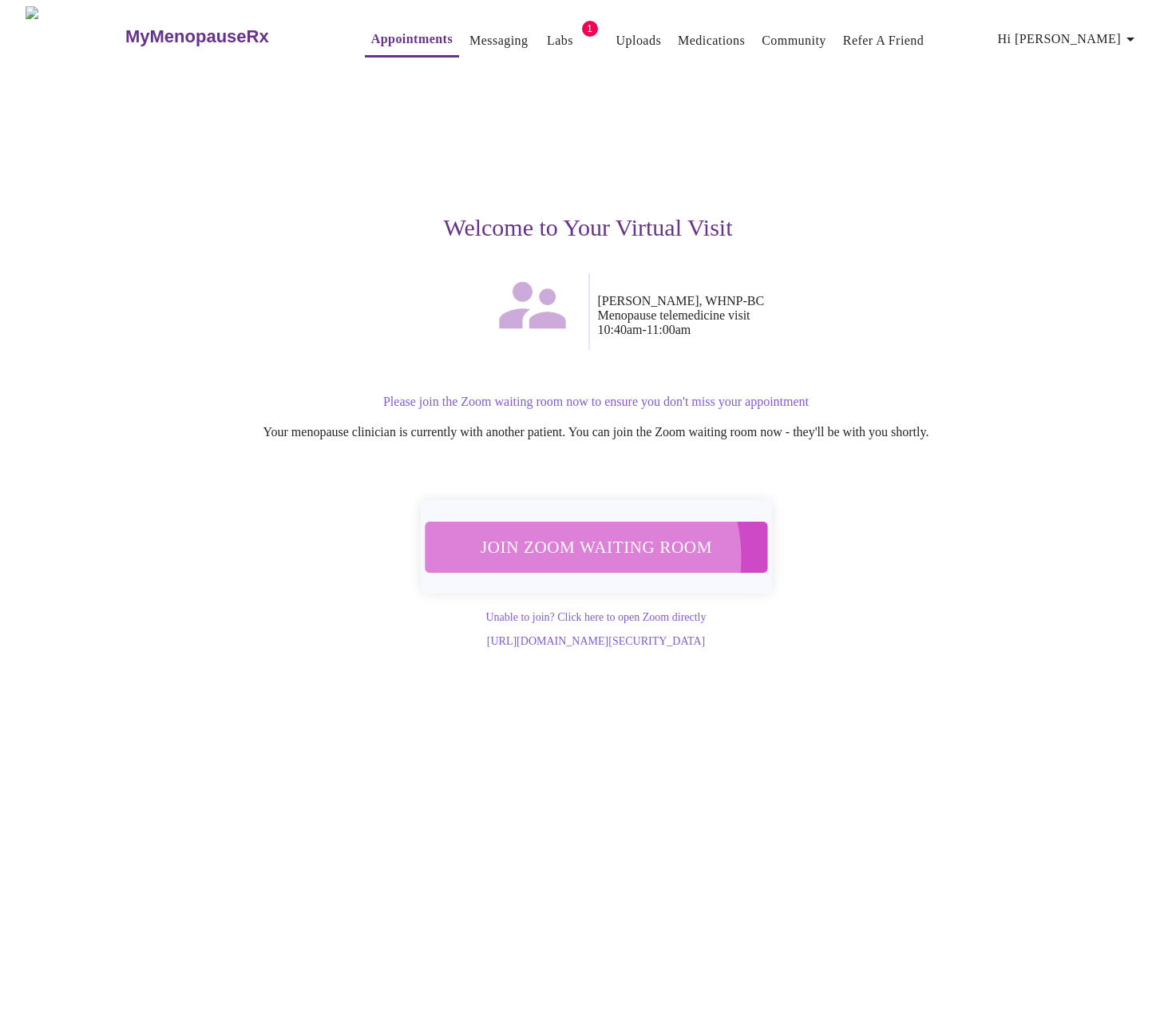 The width and height of the screenshot is (1176, 1009). I want to click on a: Messaging, so click(498, 41).